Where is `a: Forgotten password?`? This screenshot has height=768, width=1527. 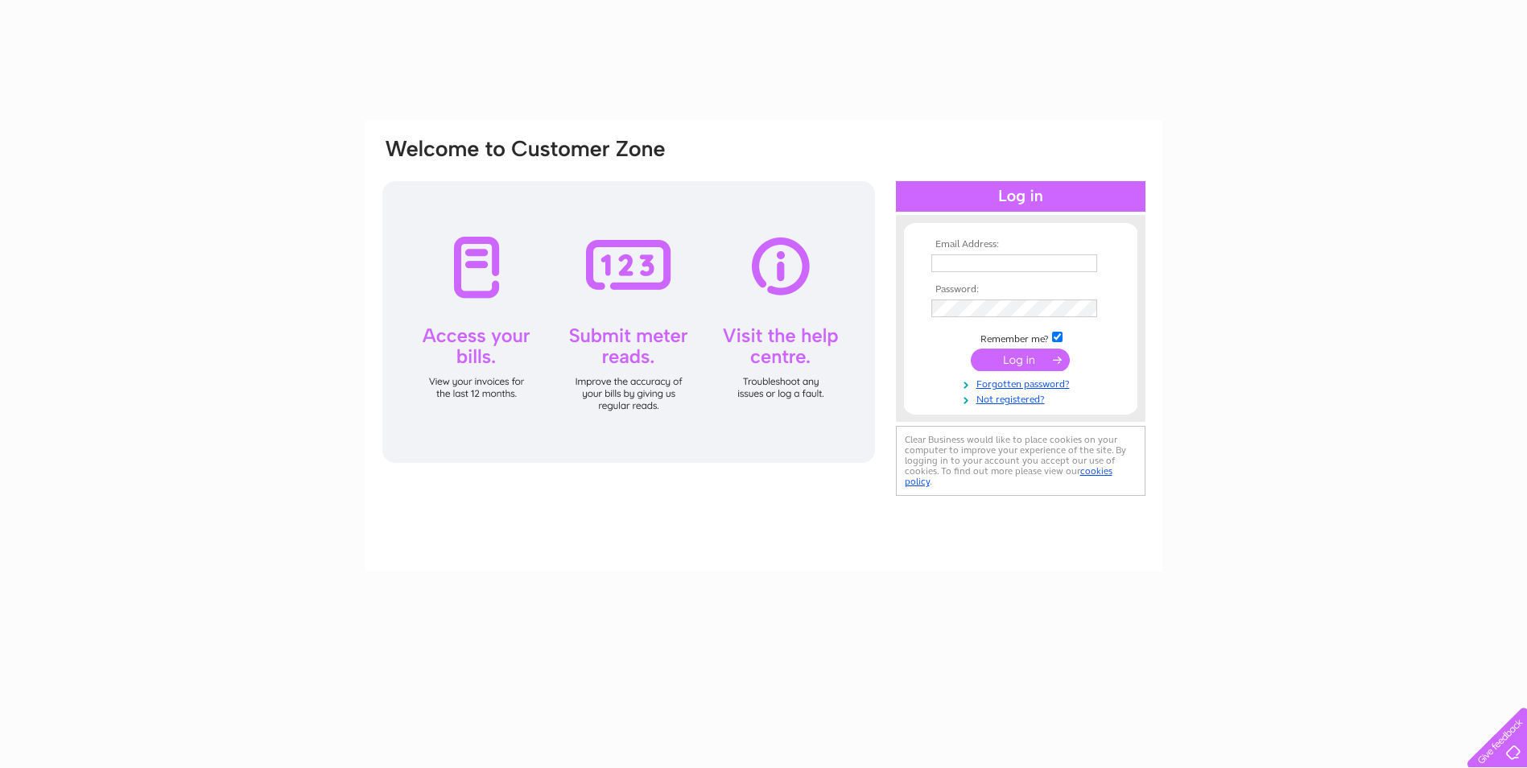
a: Forgotten password? is located at coordinates (1022, 382).